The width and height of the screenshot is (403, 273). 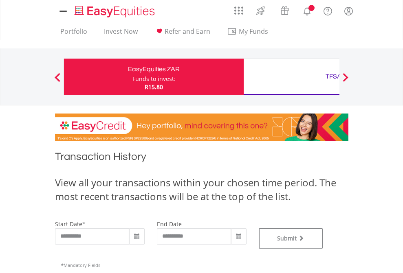 I want to click on a: FAQ's and Support, so click(x=328, y=10).